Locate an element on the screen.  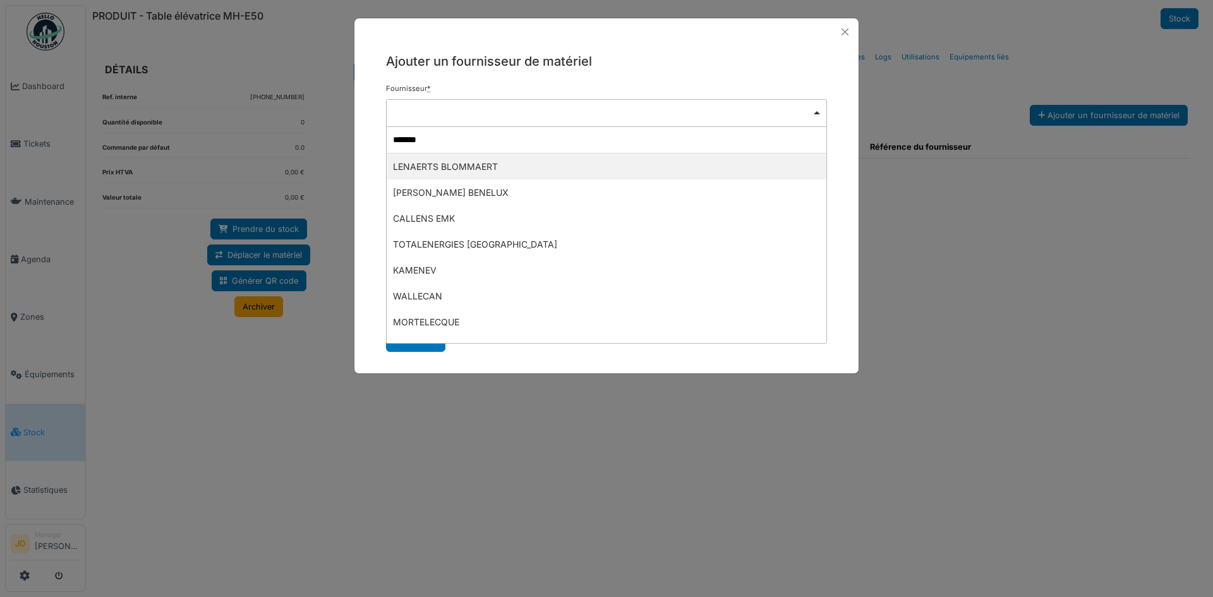
div: KAMENEV is located at coordinates (607, 270).